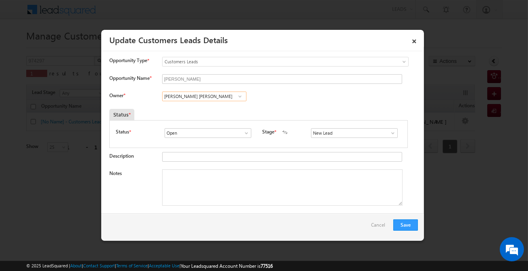 This screenshot has height=271, width=528. Describe the element at coordinates (122, 132) in the screenshot. I see `label: Status` at that location.